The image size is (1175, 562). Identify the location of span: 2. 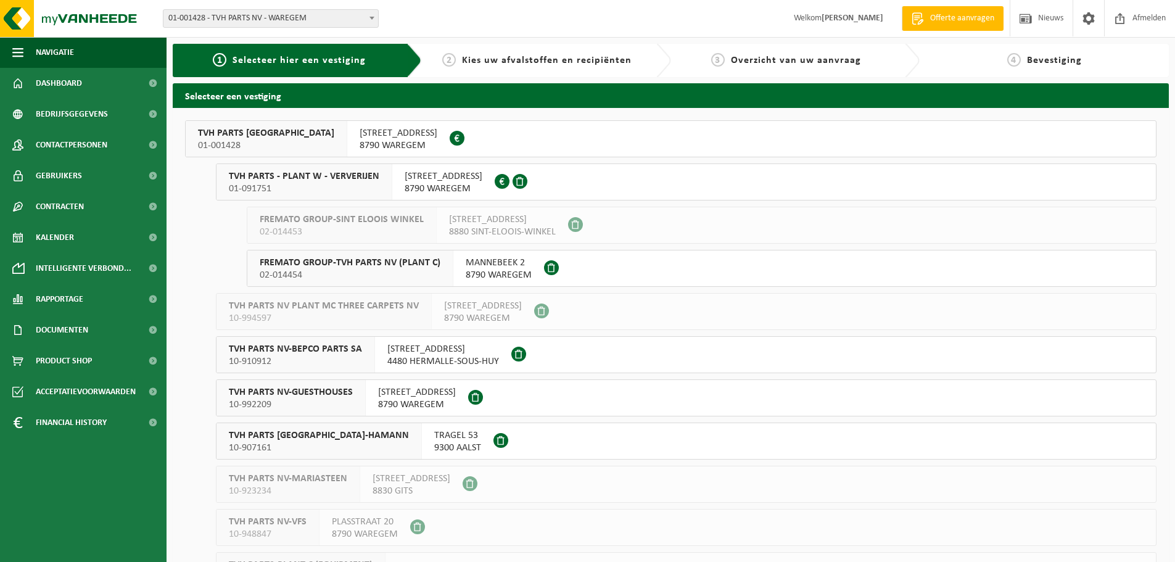
(449, 60).